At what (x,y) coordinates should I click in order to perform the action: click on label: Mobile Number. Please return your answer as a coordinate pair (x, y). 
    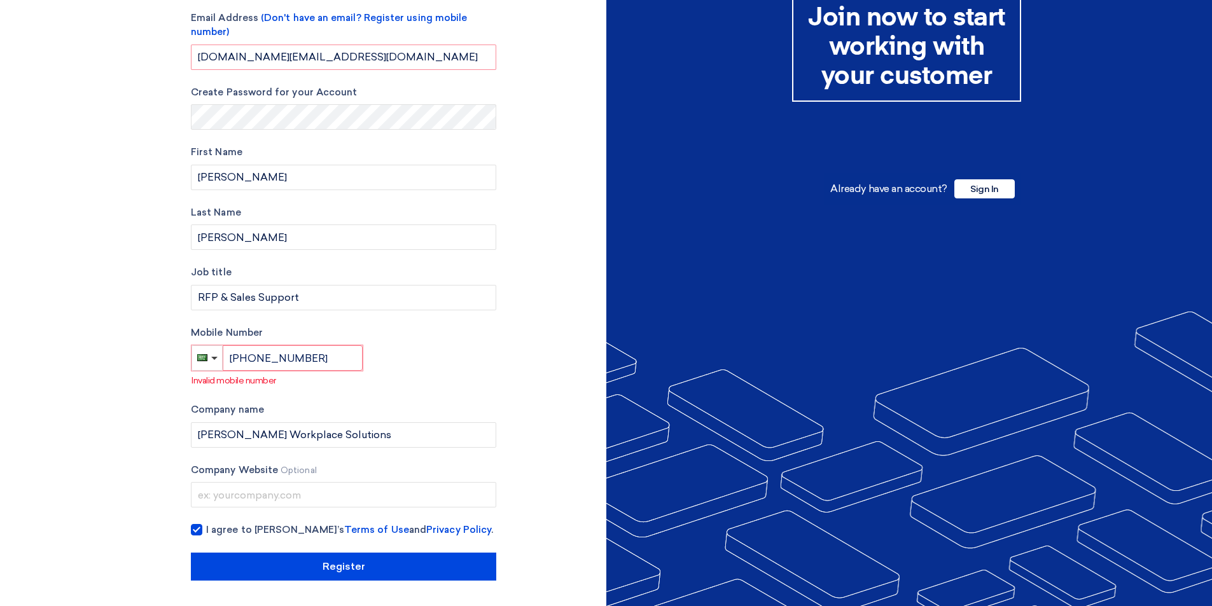
    Looking at the image, I should click on (344, 333).